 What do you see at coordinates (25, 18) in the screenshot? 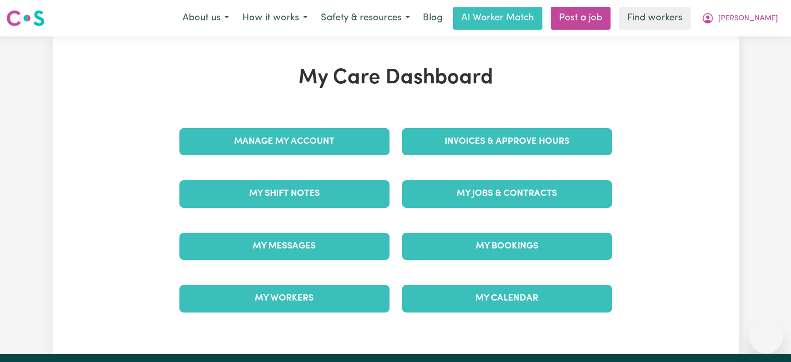
I see `img: Careseekers logo` at bounding box center [25, 18].